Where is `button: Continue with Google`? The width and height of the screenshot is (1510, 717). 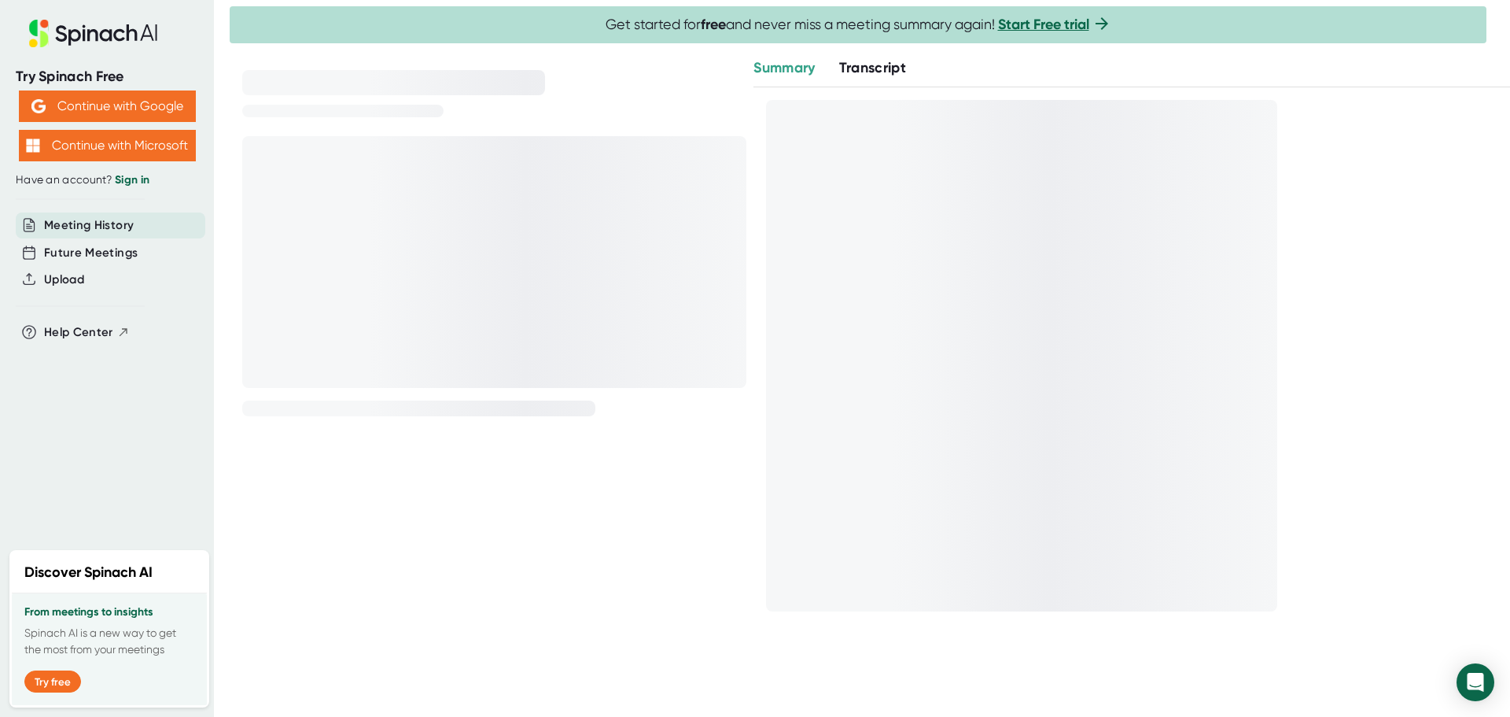
button: Continue with Google is located at coordinates (107, 106).